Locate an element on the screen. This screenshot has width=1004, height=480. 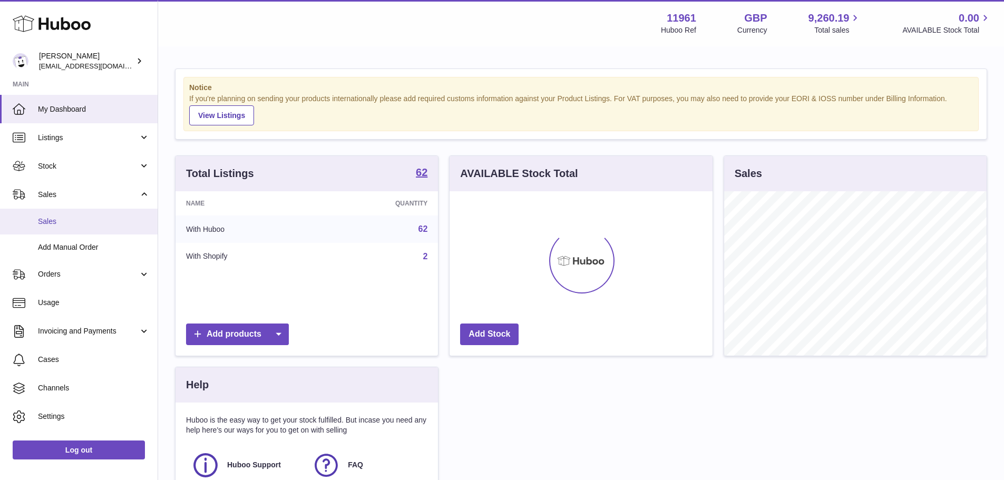
span: Cases is located at coordinates (94, 359).